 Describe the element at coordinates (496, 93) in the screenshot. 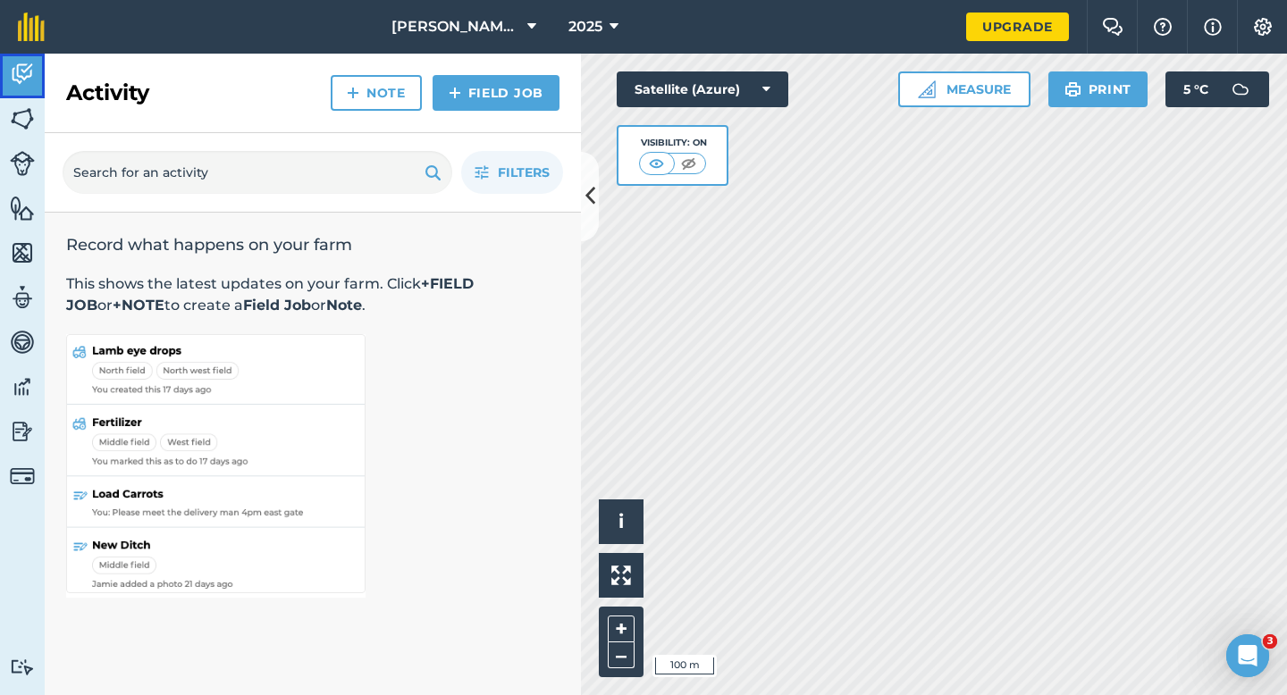

I see `a: Field Job` at that location.